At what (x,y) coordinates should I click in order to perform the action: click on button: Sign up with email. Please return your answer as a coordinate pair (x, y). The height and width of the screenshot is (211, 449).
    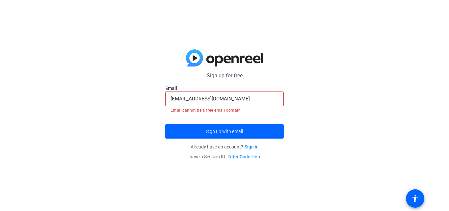
    Looking at the image, I should click on (225, 131).